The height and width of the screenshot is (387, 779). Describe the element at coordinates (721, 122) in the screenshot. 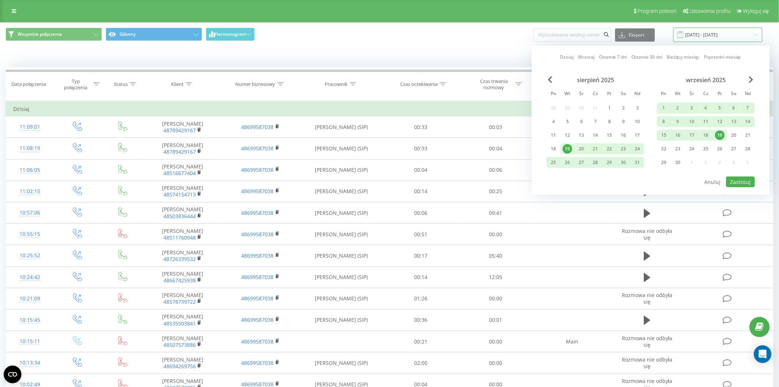

I see `div: pt 12 wrz 2025` at that location.